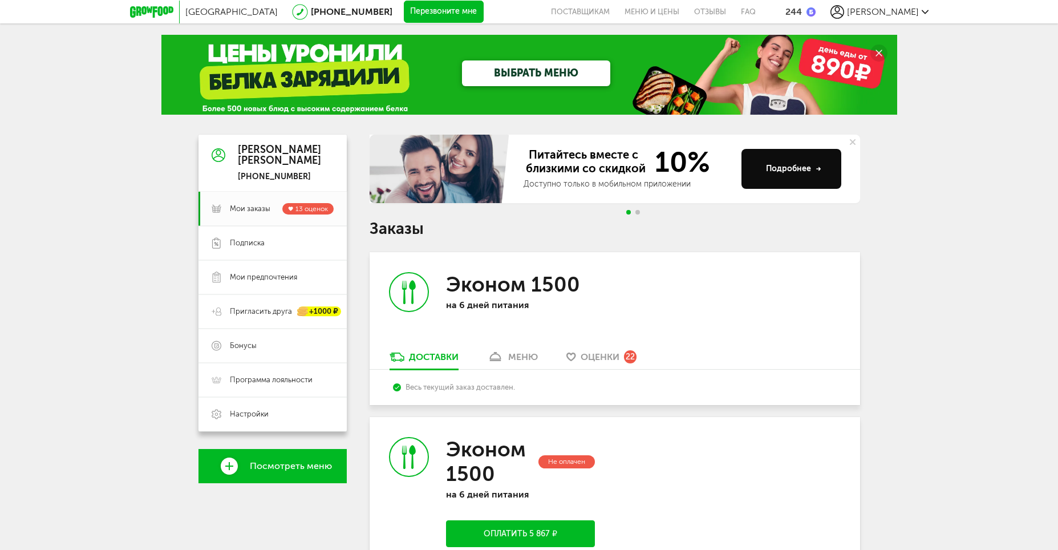  I want to click on div: Не оплачен, so click(566, 461).